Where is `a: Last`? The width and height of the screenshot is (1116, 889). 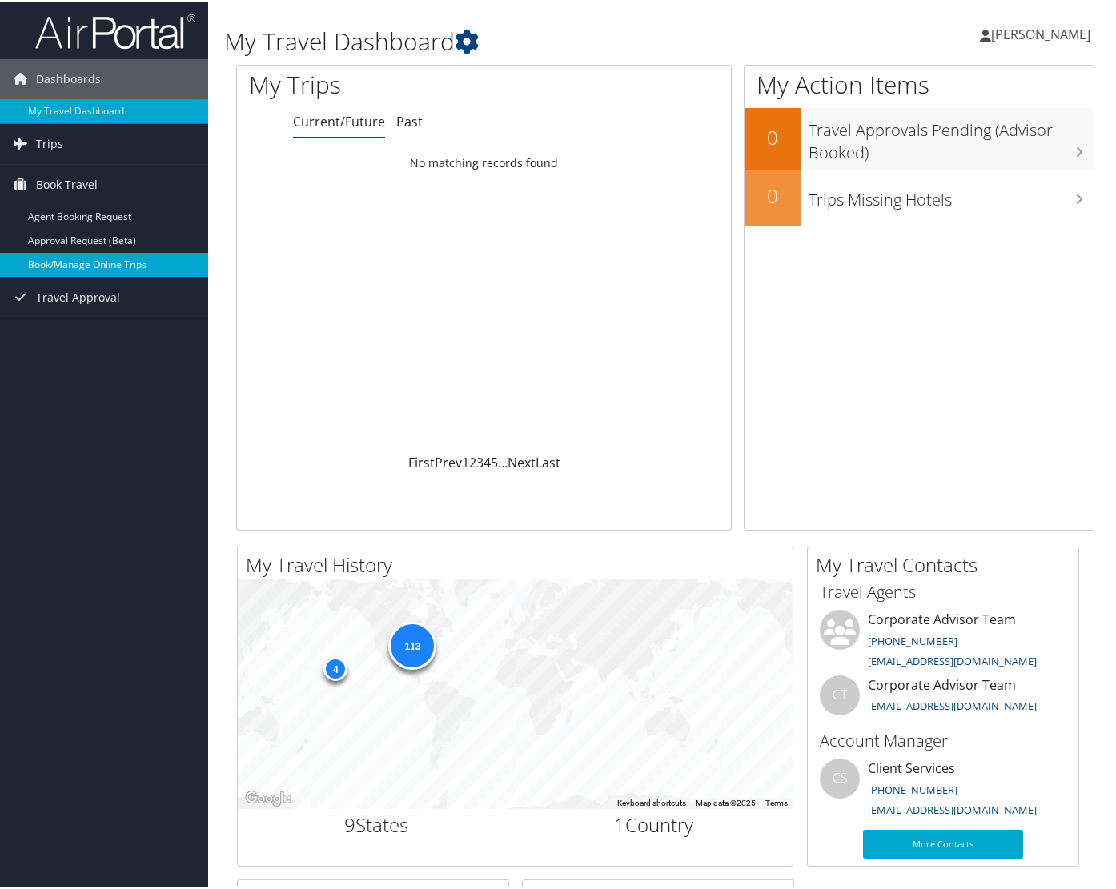 a: Last is located at coordinates (548, 460).